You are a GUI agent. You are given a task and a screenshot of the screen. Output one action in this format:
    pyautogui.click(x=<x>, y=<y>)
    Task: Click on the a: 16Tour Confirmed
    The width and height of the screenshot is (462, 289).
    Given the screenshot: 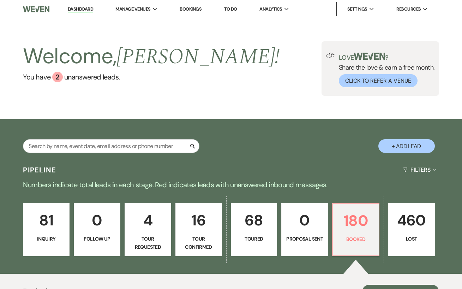 What is the action you would take?
    pyautogui.click(x=199, y=229)
    